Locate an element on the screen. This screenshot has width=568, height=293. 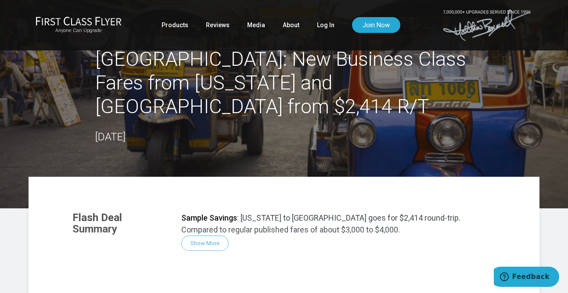
strong: Sample Savings is located at coordinates (209, 218).